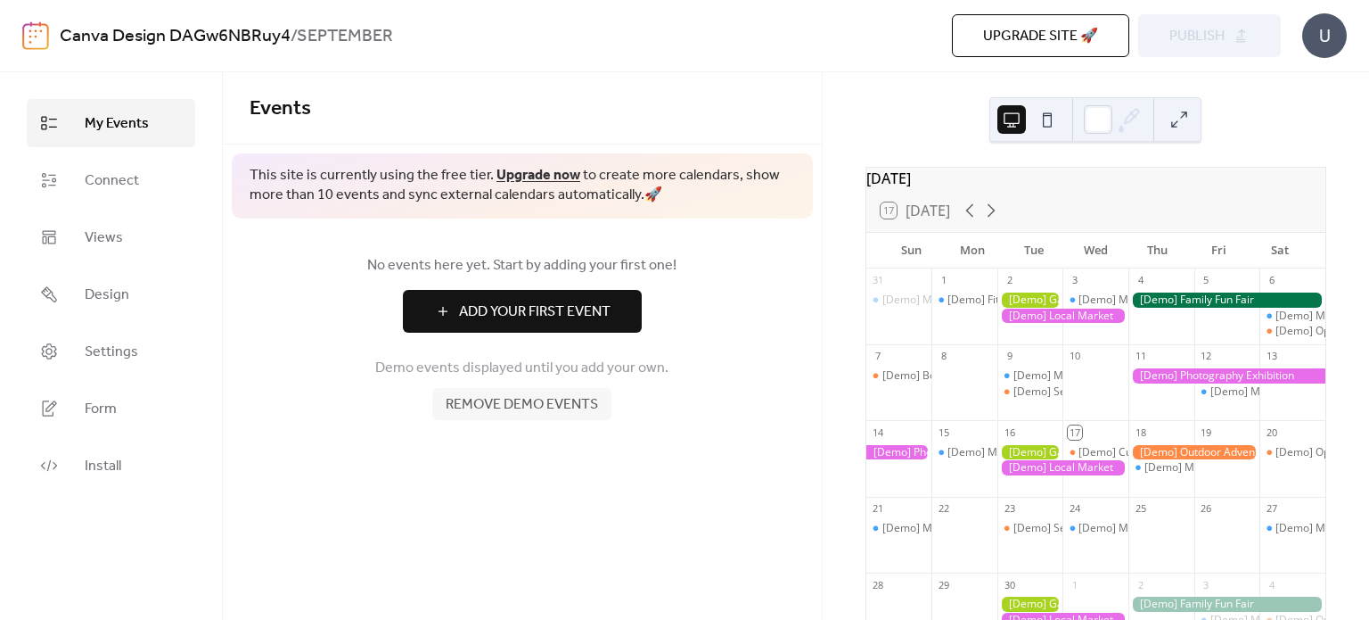 The image size is (1369, 620). Describe the element at coordinates (1034, 251) in the screenshot. I see `div: Tue` at that location.